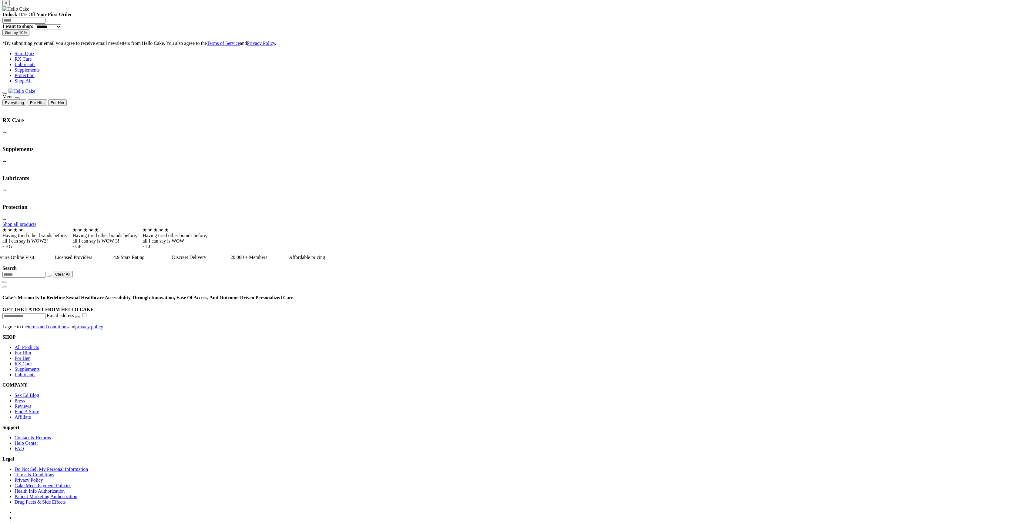  What do you see at coordinates (143, 258) in the screenshot?
I see `div: 4.9 Stars Rating` at bounding box center [143, 258].